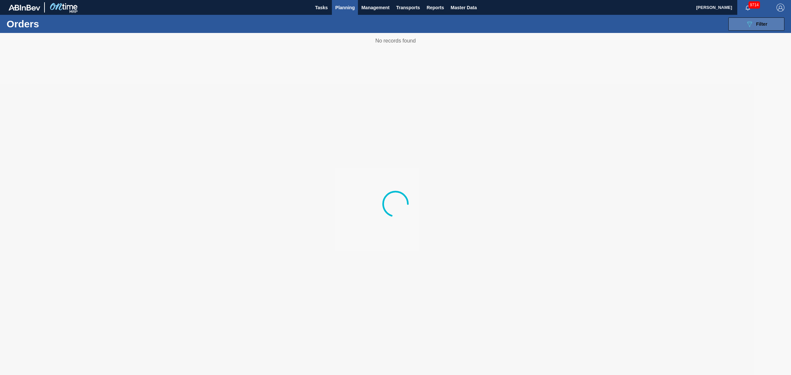 The width and height of the screenshot is (791, 375). Describe the element at coordinates (57, 24) in the screenshot. I see `h1: Orders` at that location.